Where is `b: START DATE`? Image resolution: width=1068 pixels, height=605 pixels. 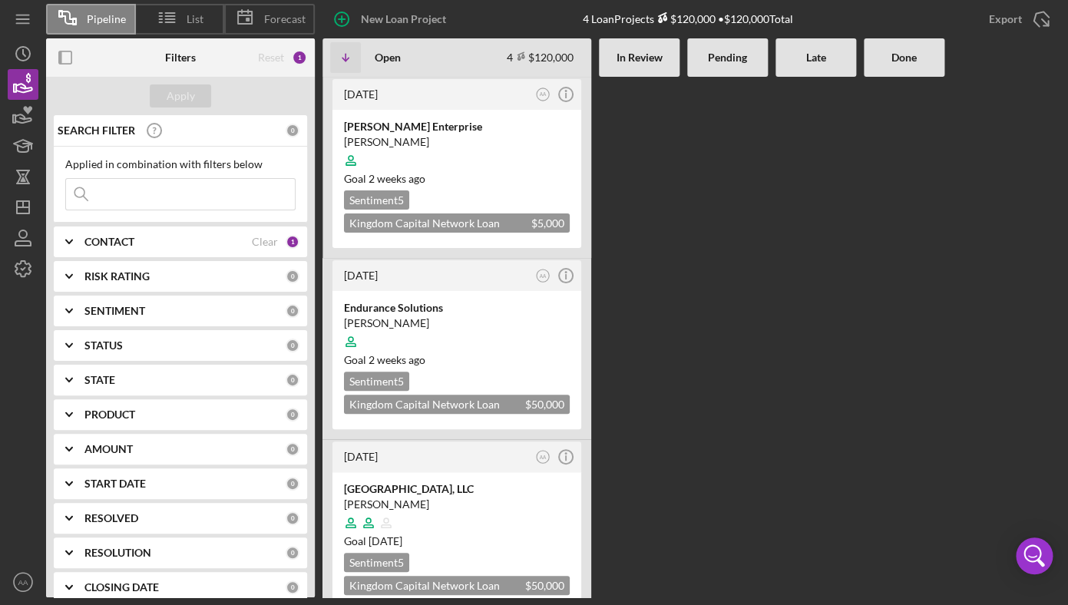 b: START DATE is located at coordinates (115, 484).